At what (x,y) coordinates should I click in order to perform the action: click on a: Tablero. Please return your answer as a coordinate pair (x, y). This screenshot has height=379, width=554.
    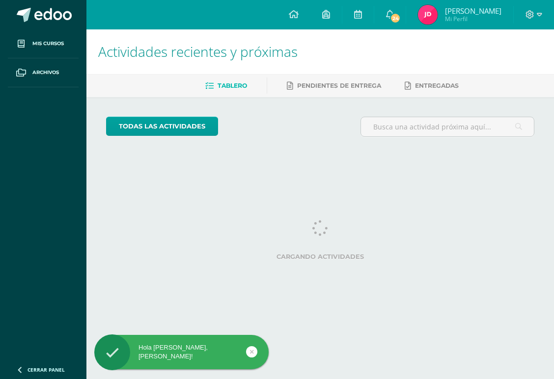
    Looking at the image, I should click on (226, 86).